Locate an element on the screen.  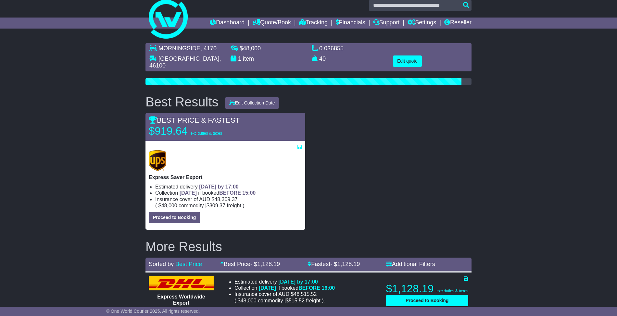
span: 1 is located at coordinates (240, 59).